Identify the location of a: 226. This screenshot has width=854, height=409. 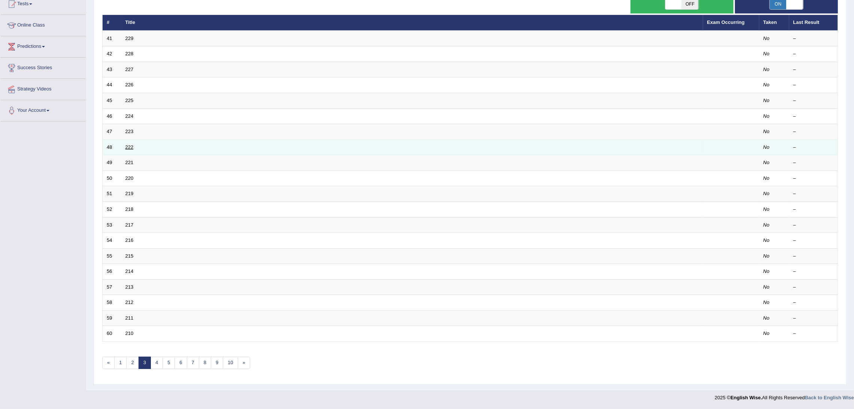
(129, 85).